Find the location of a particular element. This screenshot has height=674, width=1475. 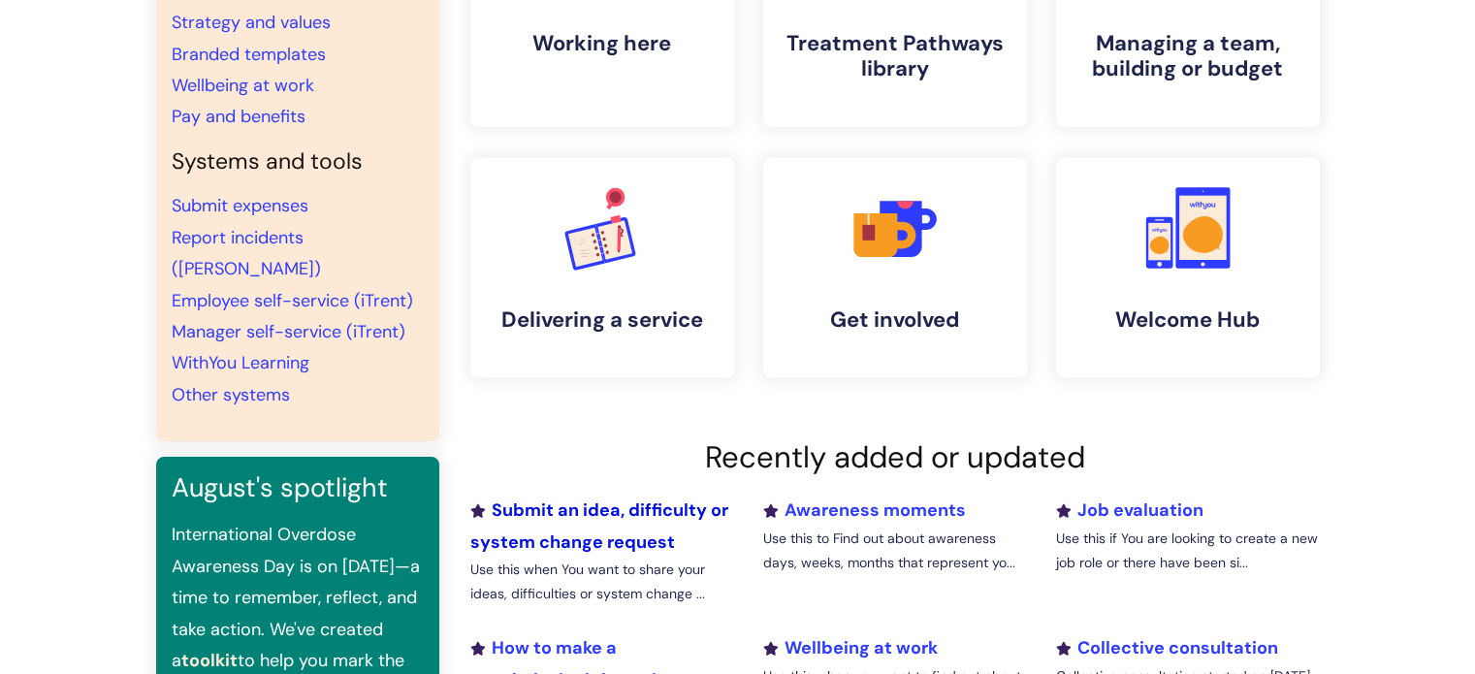

h4: Delivering a service is located at coordinates (602, 320).